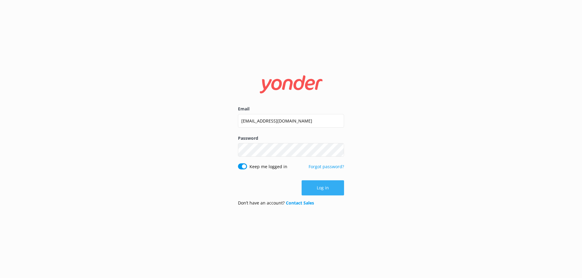 This screenshot has width=582, height=278. I want to click on a: Contact Sales, so click(300, 203).